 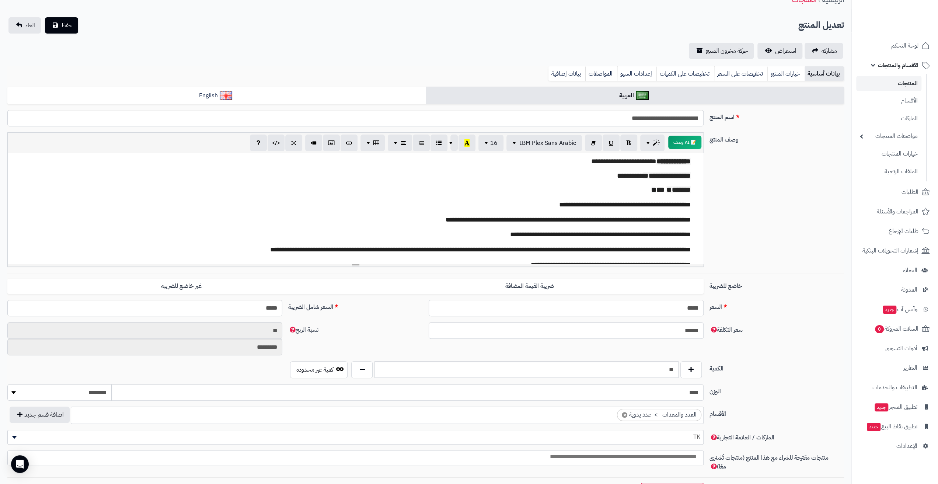 I want to click on a: English, so click(x=216, y=95).